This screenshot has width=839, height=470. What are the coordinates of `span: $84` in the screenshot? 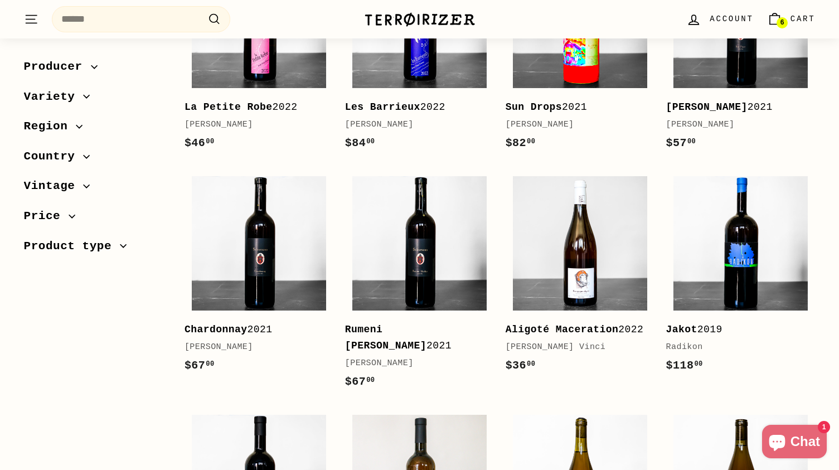 It's located at (360, 143).